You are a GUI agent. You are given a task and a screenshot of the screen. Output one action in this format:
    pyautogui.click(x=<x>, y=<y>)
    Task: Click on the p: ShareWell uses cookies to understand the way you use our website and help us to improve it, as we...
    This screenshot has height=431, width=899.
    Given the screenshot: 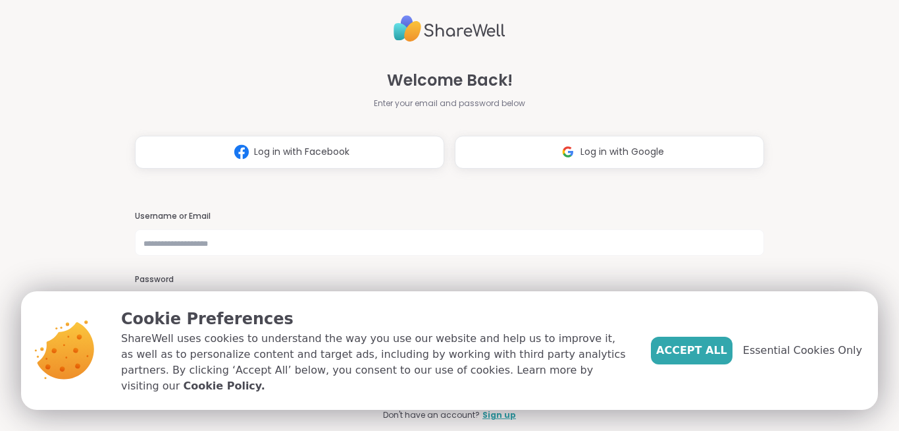 What is the action you would take?
    pyautogui.click(x=375, y=362)
    